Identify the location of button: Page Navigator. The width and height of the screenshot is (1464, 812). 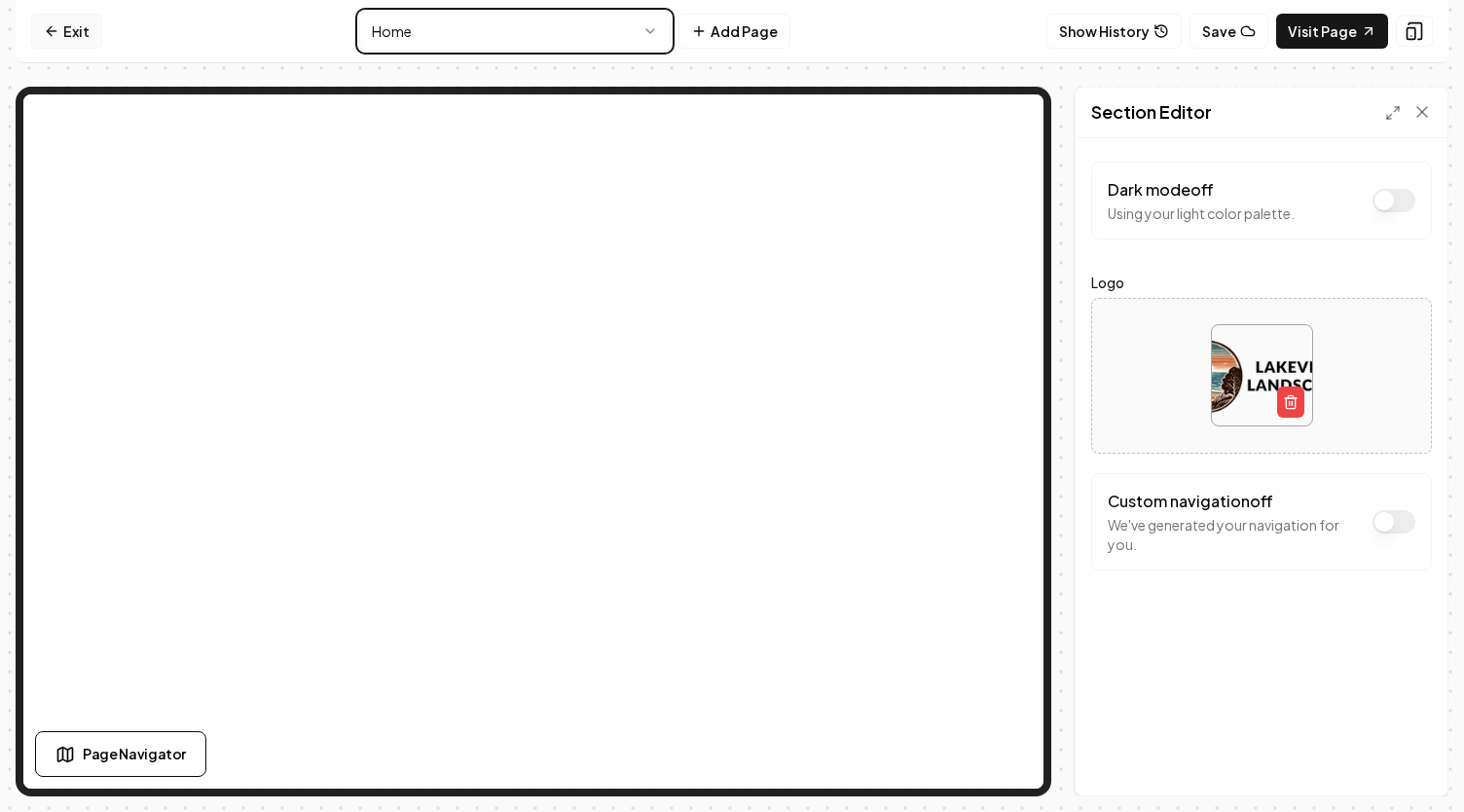
(121, 753).